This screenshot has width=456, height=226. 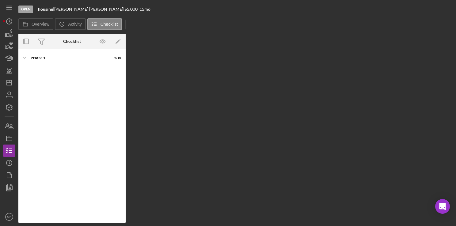 What do you see at coordinates (9, 217) in the screenshot?
I see `text: MB` at bounding box center [9, 217].